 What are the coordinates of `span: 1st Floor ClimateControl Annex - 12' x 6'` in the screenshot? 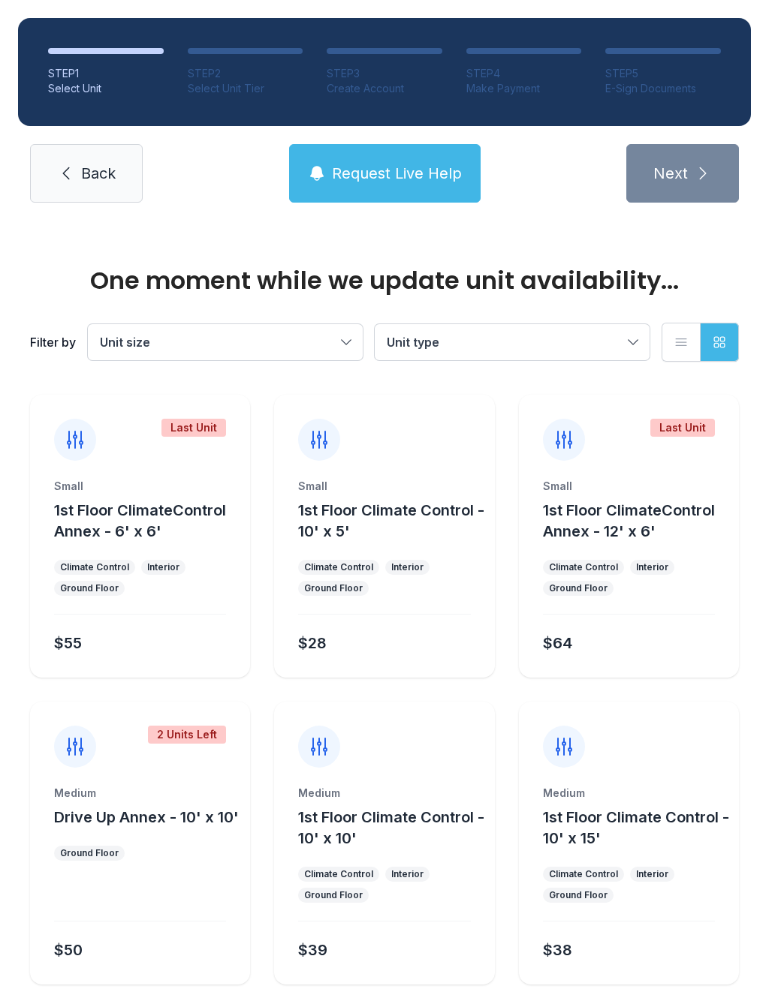 It's located at (628, 521).